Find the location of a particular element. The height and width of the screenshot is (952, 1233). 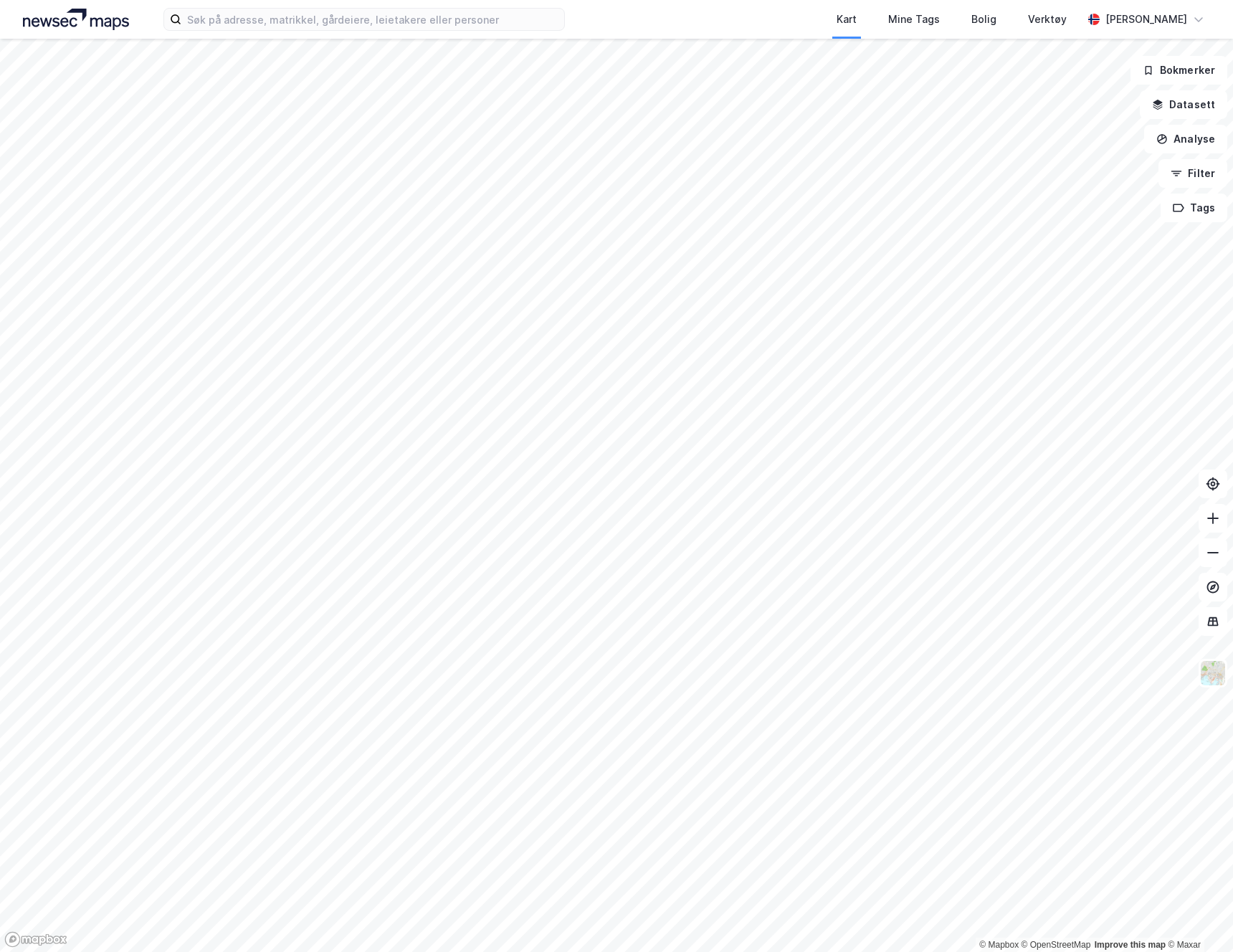

div: Mine Tags is located at coordinates (914, 20).